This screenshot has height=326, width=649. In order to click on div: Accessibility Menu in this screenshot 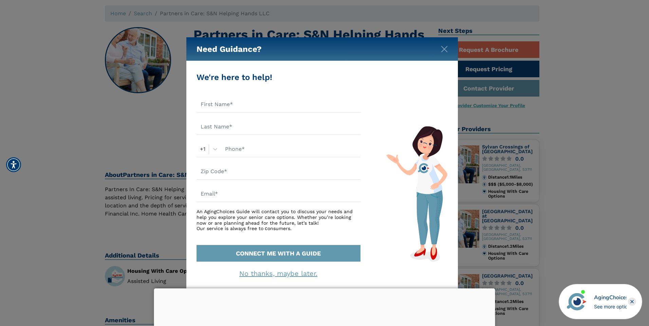, I will do `click(14, 165)`.